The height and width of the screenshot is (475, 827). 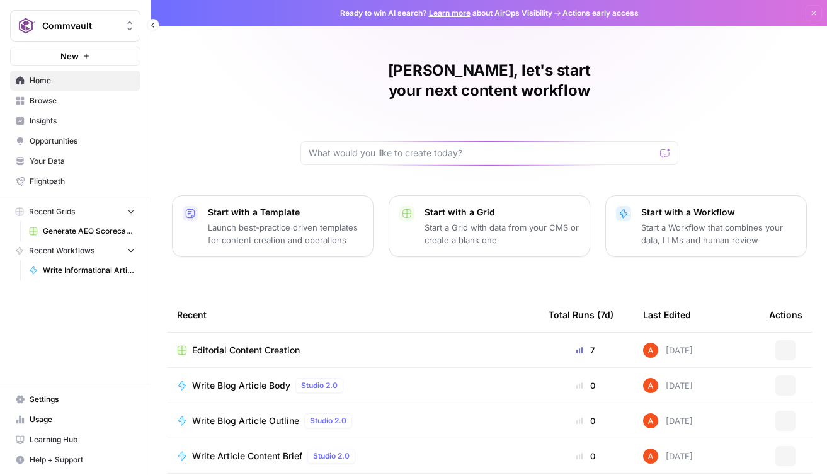 I want to click on span: Opportunities, so click(x=82, y=141).